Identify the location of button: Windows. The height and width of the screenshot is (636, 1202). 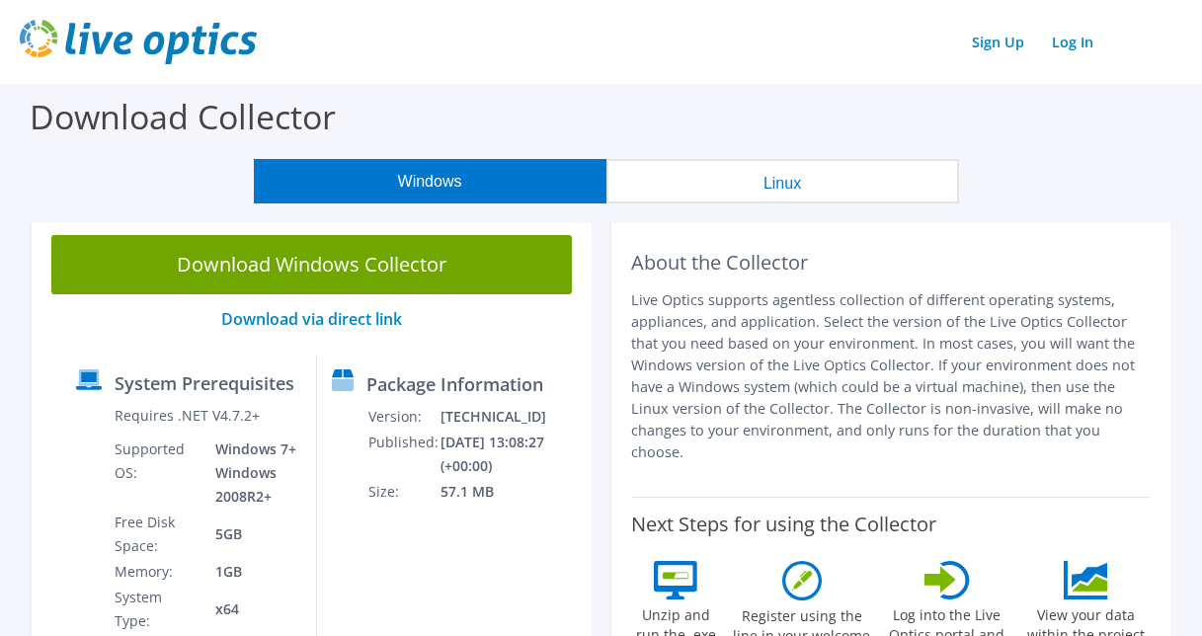
(429, 181).